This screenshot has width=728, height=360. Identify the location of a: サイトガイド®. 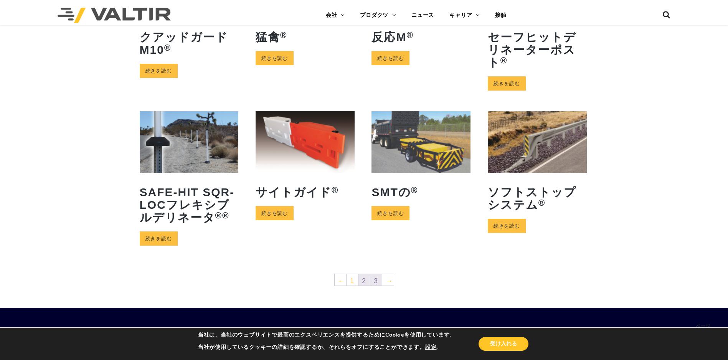
(305, 158).